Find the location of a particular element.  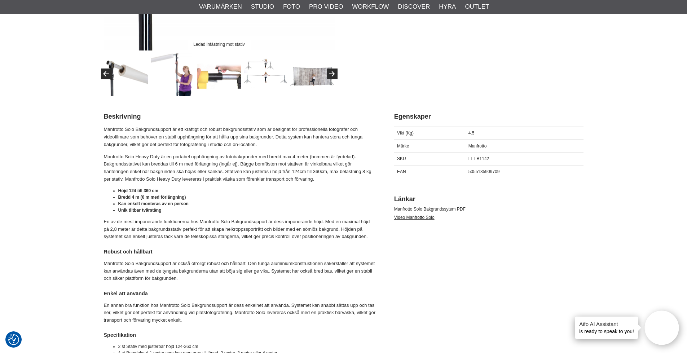

span: EAN is located at coordinates (402, 172).